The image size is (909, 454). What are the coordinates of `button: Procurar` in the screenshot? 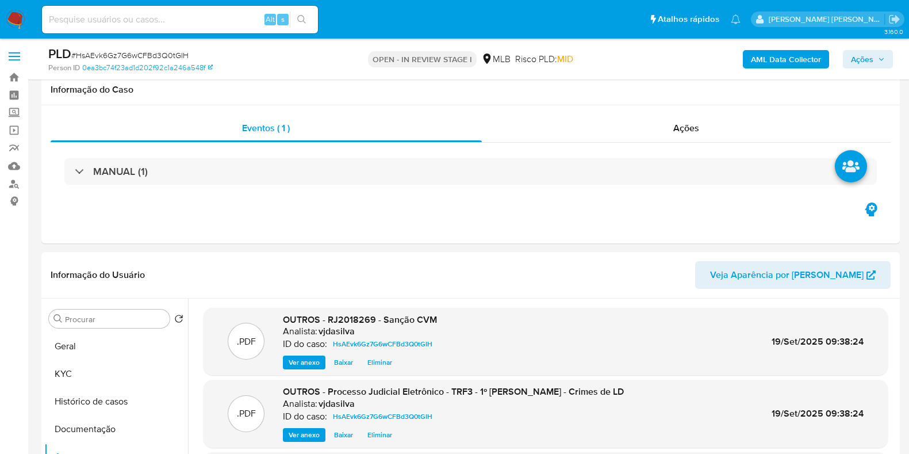 It's located at (58, 319).